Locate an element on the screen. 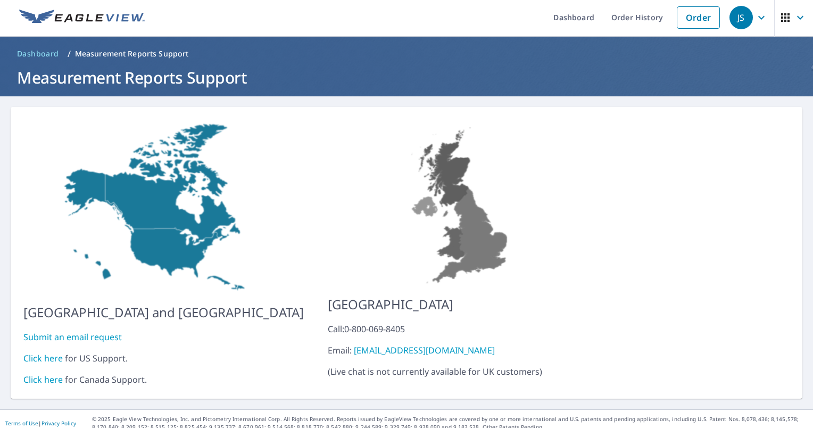 The height and width of the screenshot is (428, 813). div: Email: is located at coordinates (461, 350).